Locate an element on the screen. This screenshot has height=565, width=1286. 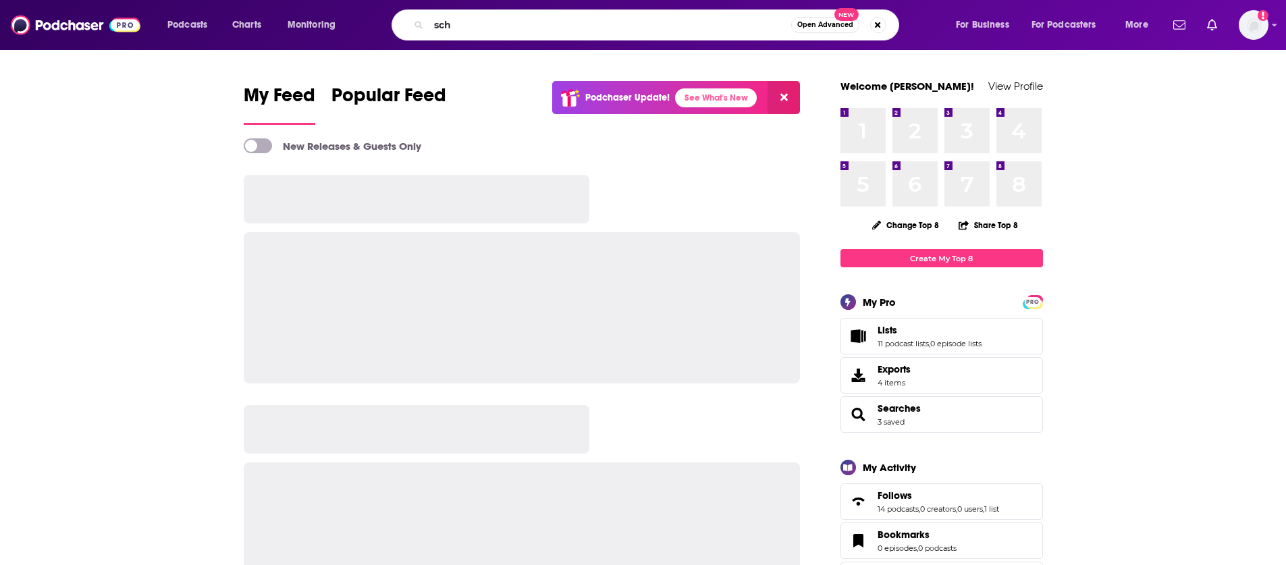
button: Show profile menu is located at coordinates (1253, 25).